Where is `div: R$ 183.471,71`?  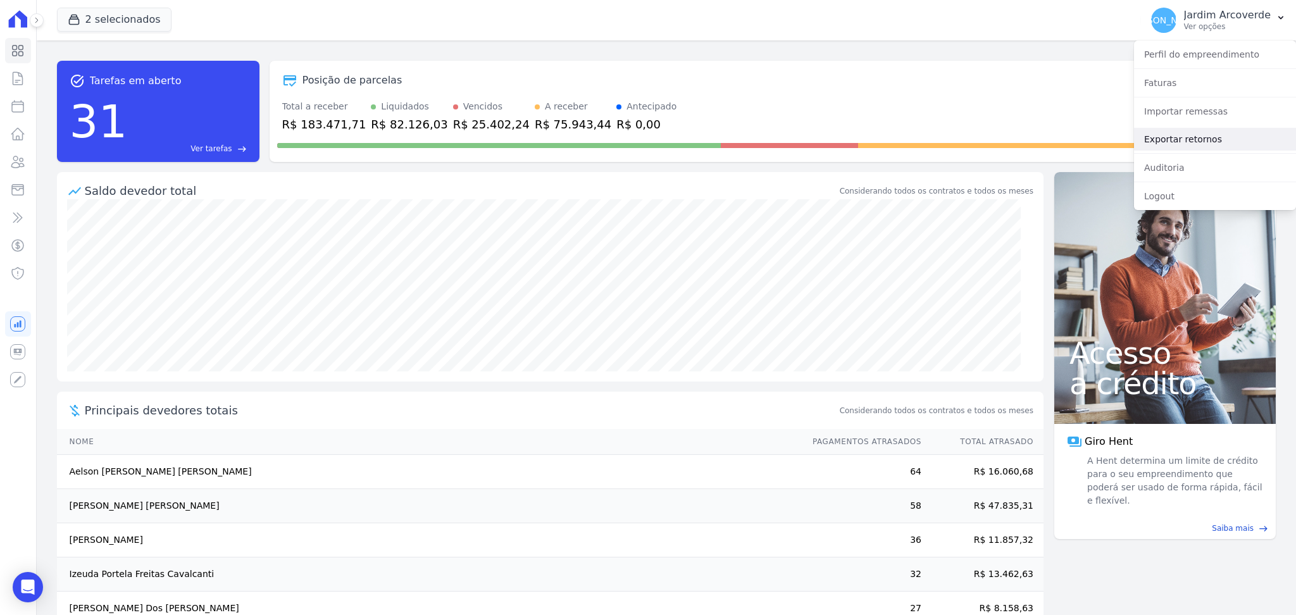
div: R$ 183.471,71 is located at coordinates (324, 124).